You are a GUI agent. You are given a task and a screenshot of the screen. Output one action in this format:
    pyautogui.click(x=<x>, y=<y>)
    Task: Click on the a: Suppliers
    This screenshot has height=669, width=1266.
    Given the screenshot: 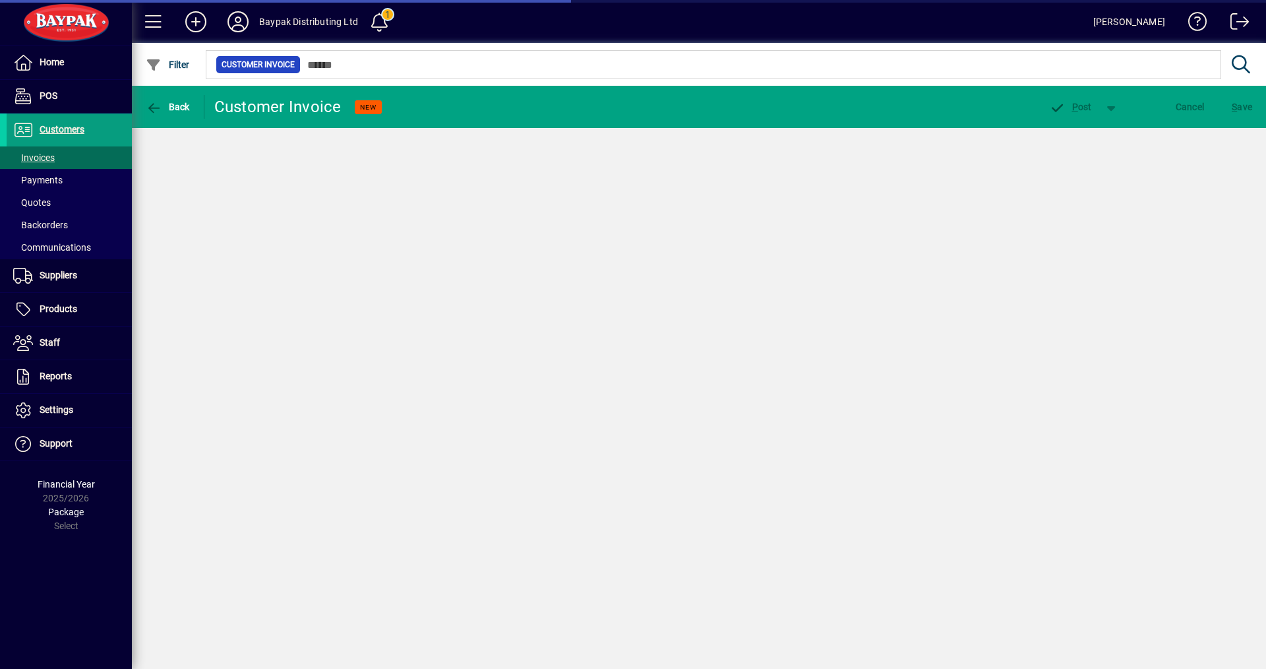 What is the action you would take?
    pyautogui.click(x=69, y=276)
    